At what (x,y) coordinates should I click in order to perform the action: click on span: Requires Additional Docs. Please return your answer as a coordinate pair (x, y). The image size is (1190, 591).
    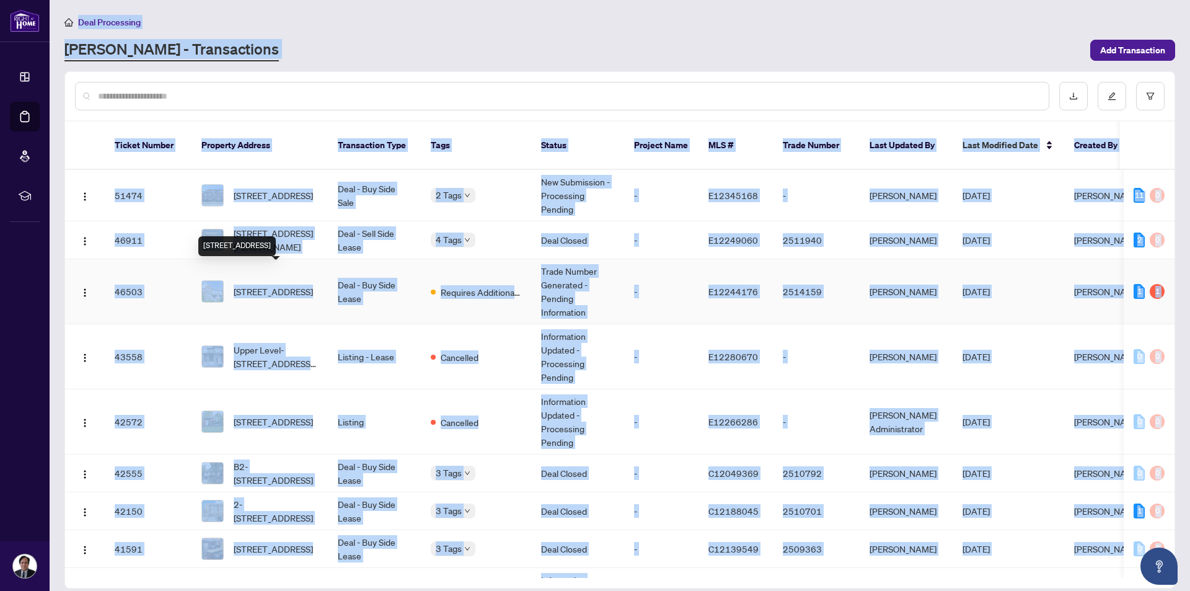
    Looking at the image, I should click on (481, 292).